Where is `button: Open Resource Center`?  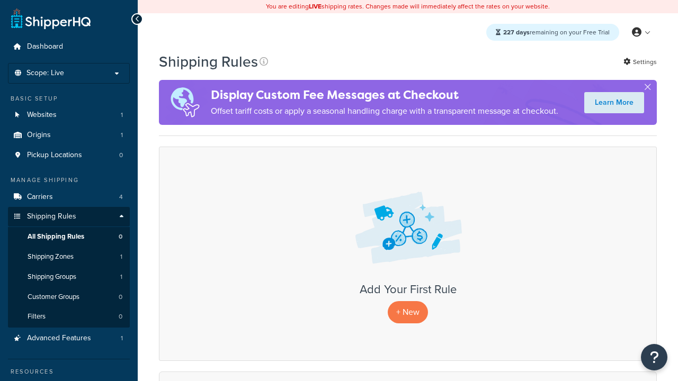 button: Open Resource Center is located at coordinates (654, 357).